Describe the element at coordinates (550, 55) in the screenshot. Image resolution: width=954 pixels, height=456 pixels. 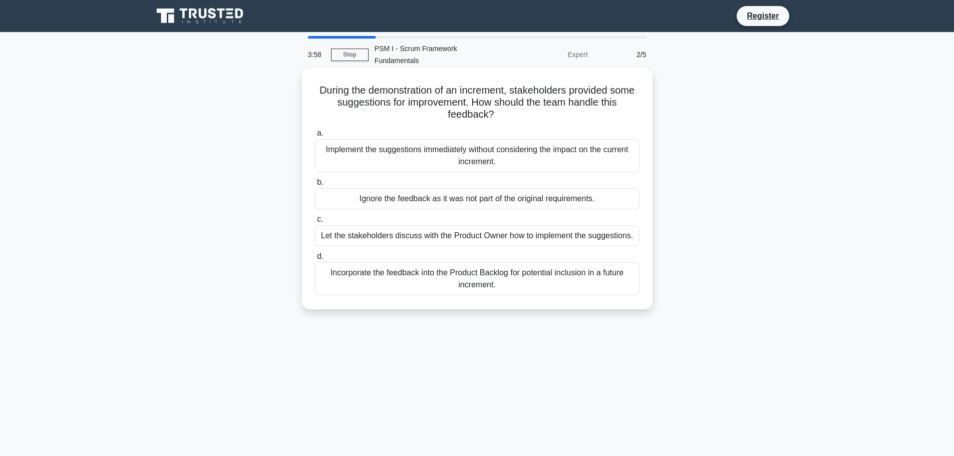
I see `div: Expert` at that location.